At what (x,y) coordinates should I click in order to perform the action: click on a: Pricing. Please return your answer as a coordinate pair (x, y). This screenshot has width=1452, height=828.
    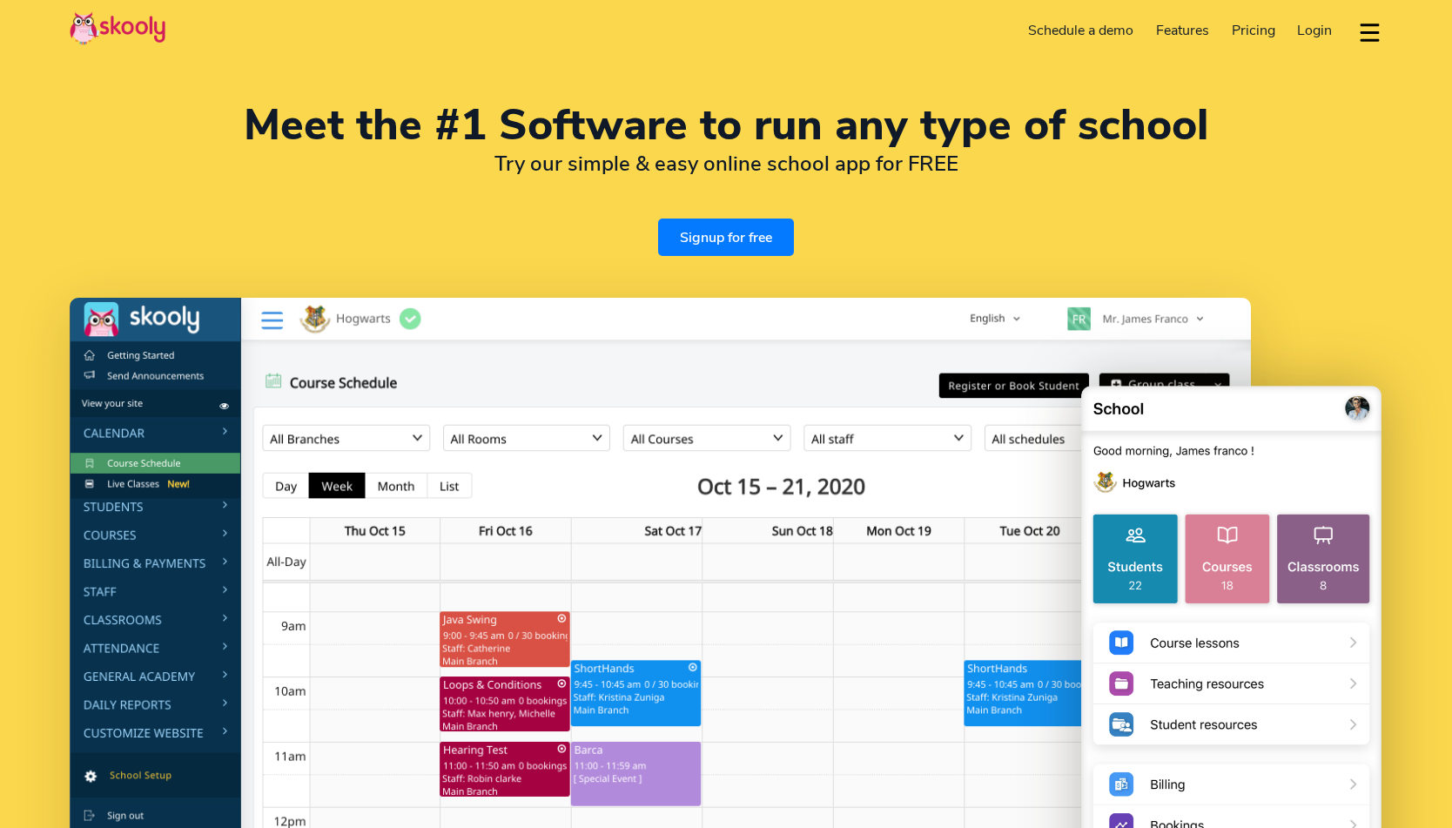
    Looking at the image, I should click on (1253, 30).